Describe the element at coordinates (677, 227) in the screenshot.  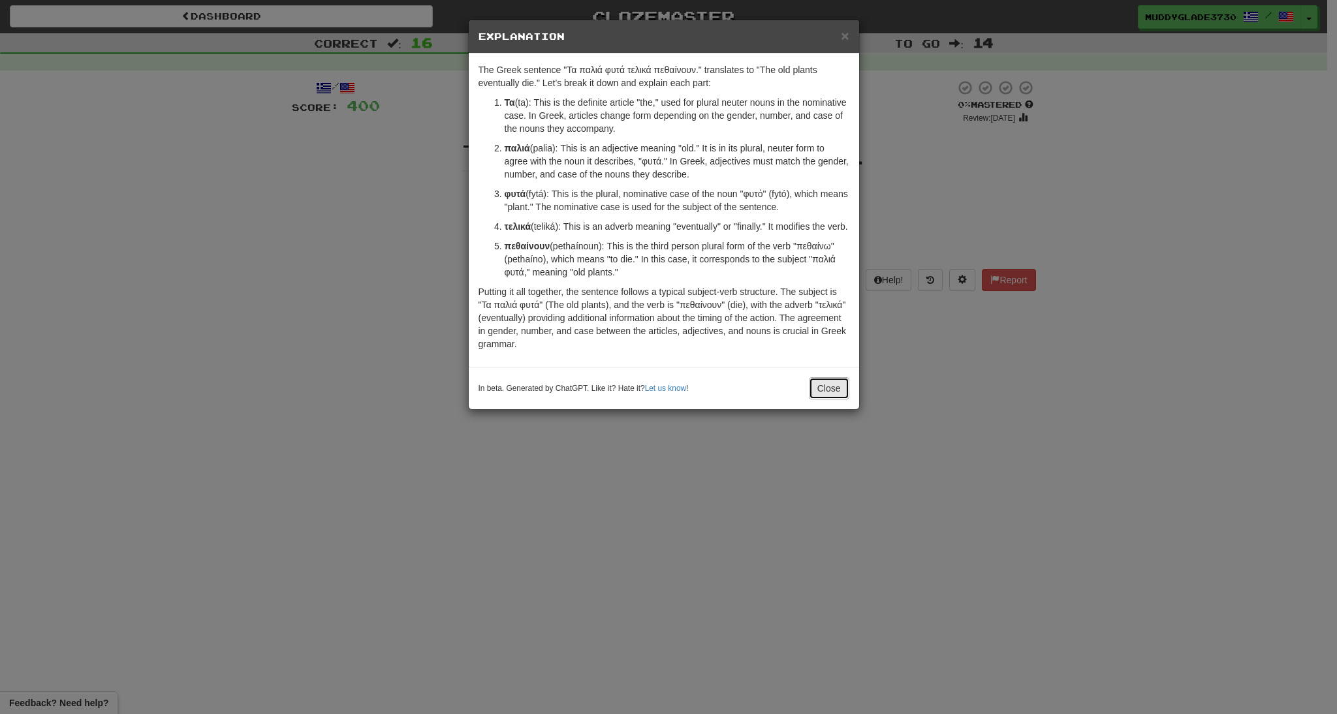
I see `p: (teliká): This is an adverb meaning "eventually" or "finally." It modifies the verb.` at that location.